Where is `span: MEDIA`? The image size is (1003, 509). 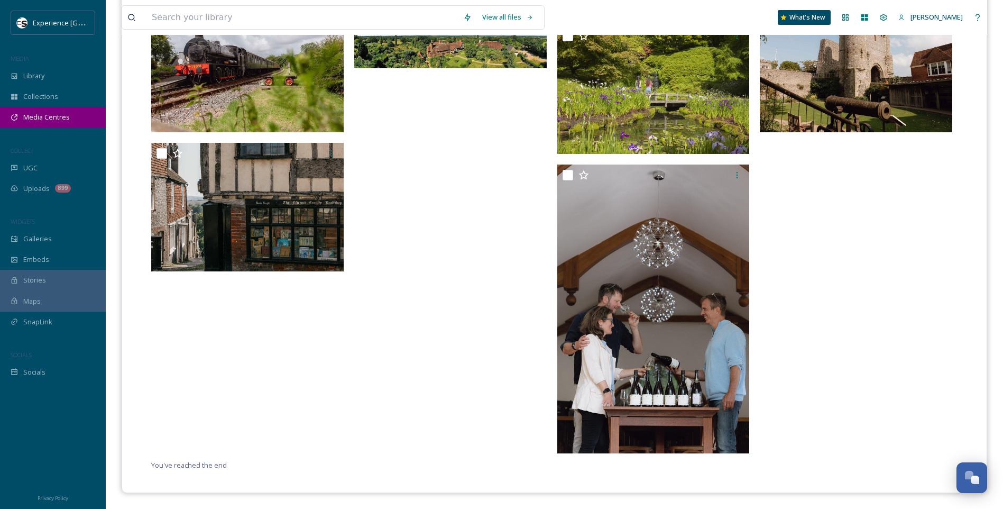
span: MEDIA is located at coordinates (20, 58).